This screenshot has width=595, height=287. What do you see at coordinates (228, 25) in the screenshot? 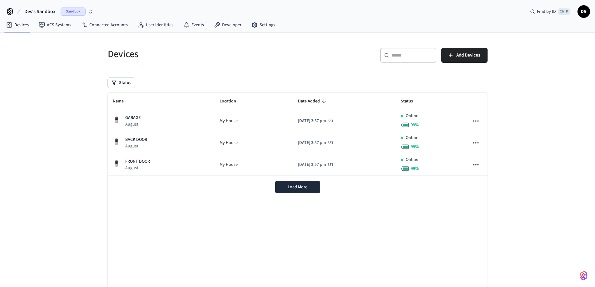
I see `a: Developer` at bounding box center [228, 25].